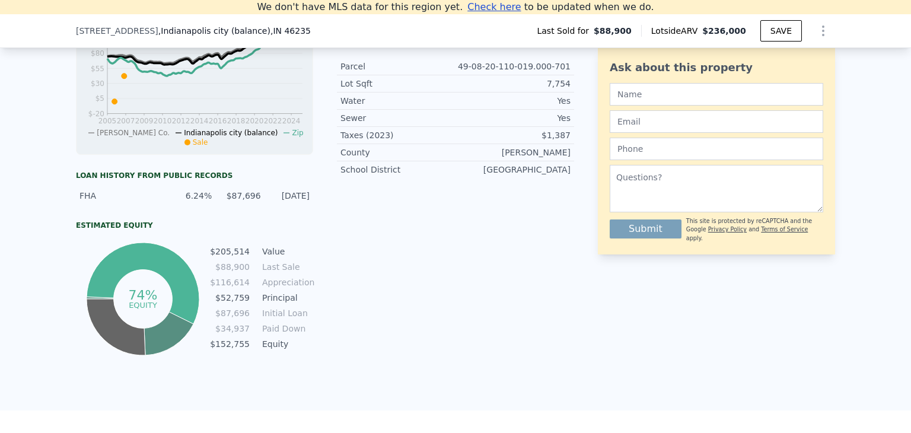 The image size is (911, 433). I want to click on tspan: 2009, so click(144, 121).